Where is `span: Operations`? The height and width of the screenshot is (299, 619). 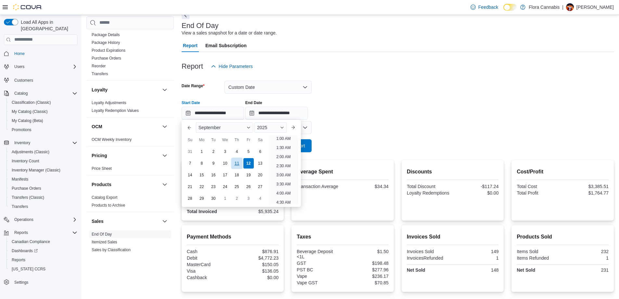
span: Operations is located at coordinates (24, 219).